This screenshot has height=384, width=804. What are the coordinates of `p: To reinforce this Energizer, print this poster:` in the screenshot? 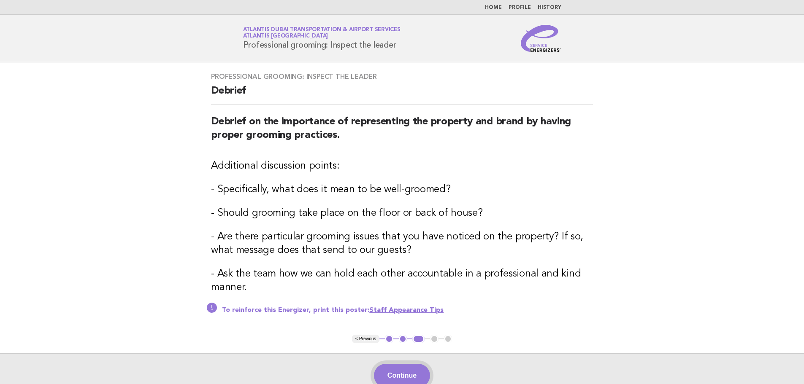 It's located at (407, 310).